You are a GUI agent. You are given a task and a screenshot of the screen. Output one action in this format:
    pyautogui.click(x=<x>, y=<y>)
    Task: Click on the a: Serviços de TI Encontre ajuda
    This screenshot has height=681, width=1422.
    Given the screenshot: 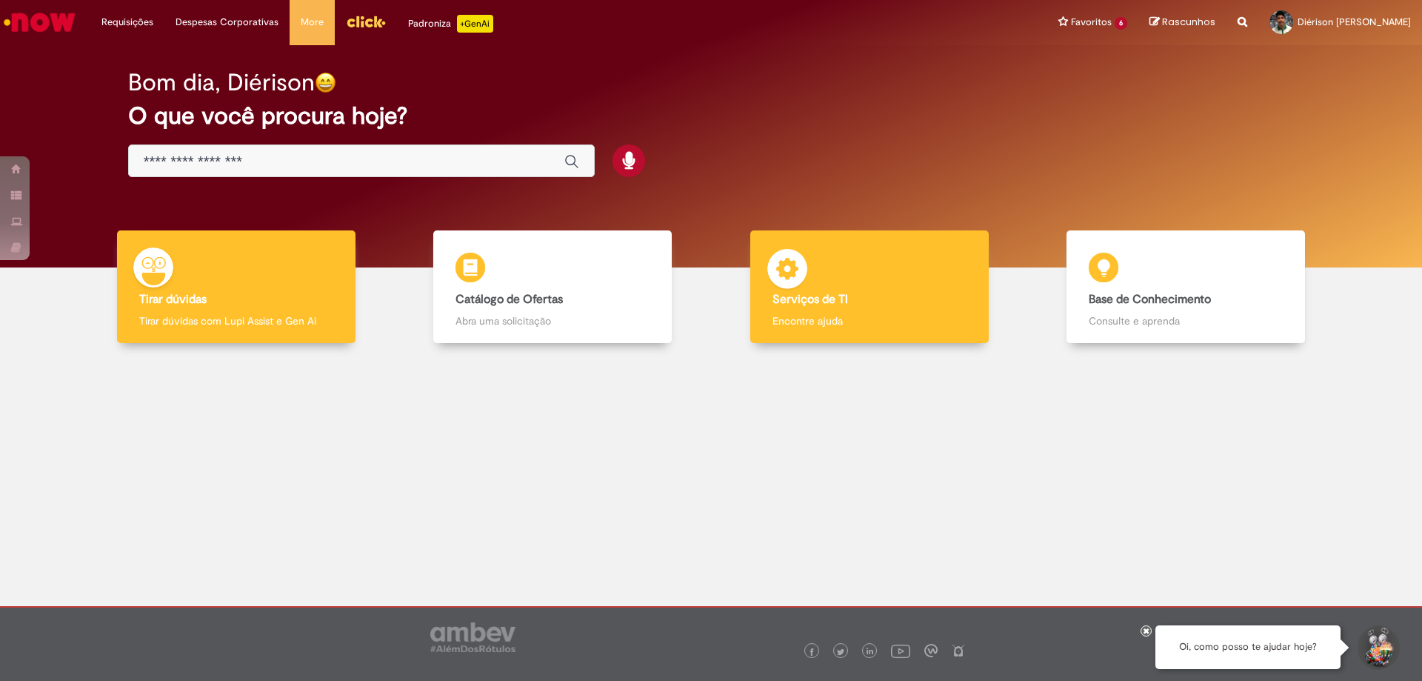 What is the action you would take?
    pyautogui.click(x=870, y=287)
    